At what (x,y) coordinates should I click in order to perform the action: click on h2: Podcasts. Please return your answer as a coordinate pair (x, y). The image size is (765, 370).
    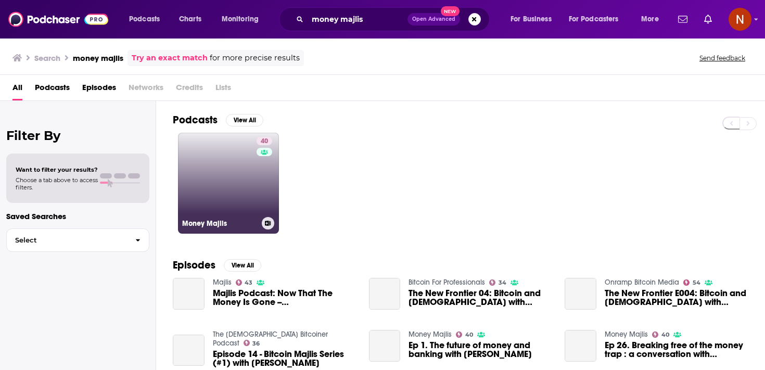
    Looking at the image, I should click on (195, 120).